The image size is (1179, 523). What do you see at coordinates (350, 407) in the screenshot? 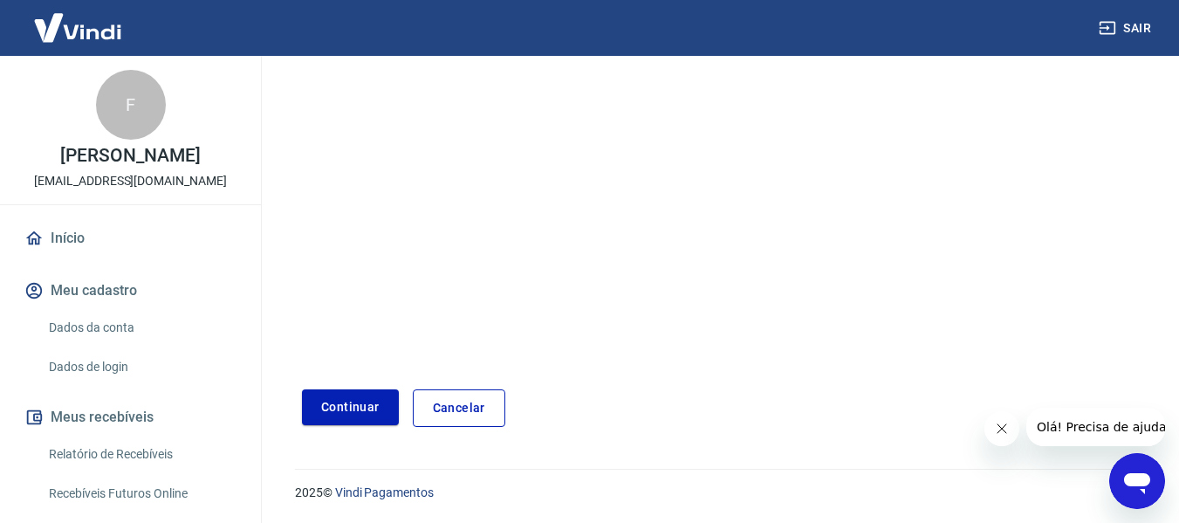
I see `button: Continuar` at bounding box center [350, 407].